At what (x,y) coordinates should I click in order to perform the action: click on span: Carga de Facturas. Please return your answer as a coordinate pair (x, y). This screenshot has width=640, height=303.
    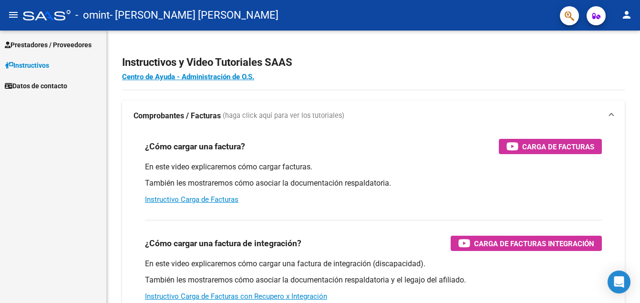
    Looking at the image, I should click on (558, 146).